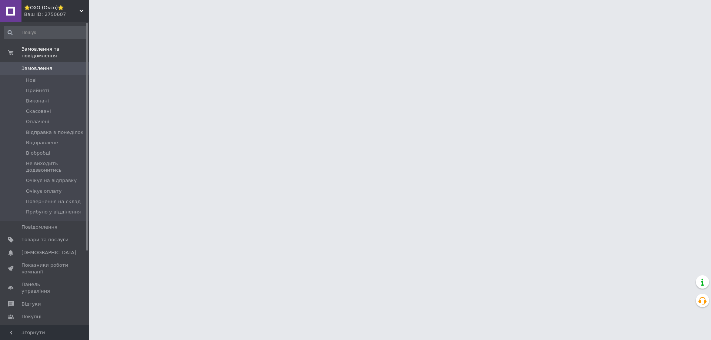 The width and height of the screenshot is (711, 340). Describe the element at coordinates (45, 288) in the screenshot. I see `span: Панель управління` at that location.